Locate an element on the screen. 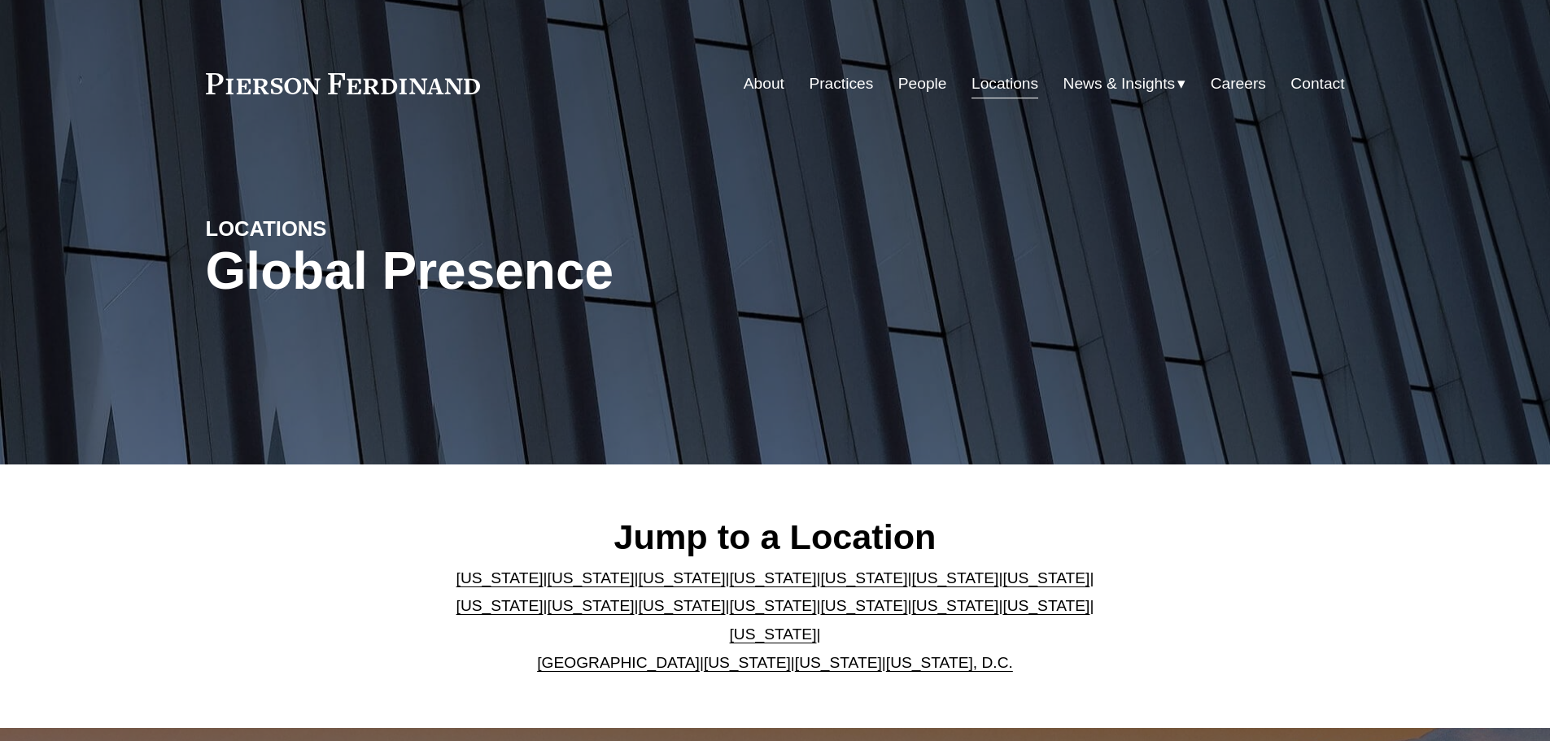 The width and height of the screenshot is (1550, 741). a: folder dropdown is located at coordinates (1125, 84).